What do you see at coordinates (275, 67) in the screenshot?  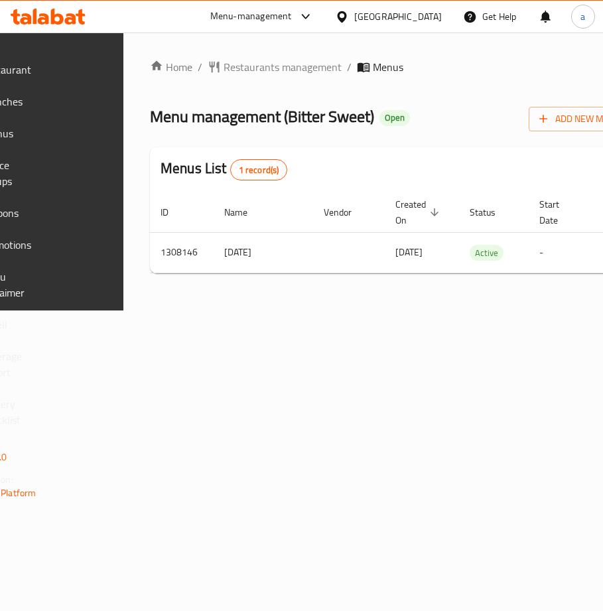 I see `a: Restaurants management` at bounding box center [275, 67].